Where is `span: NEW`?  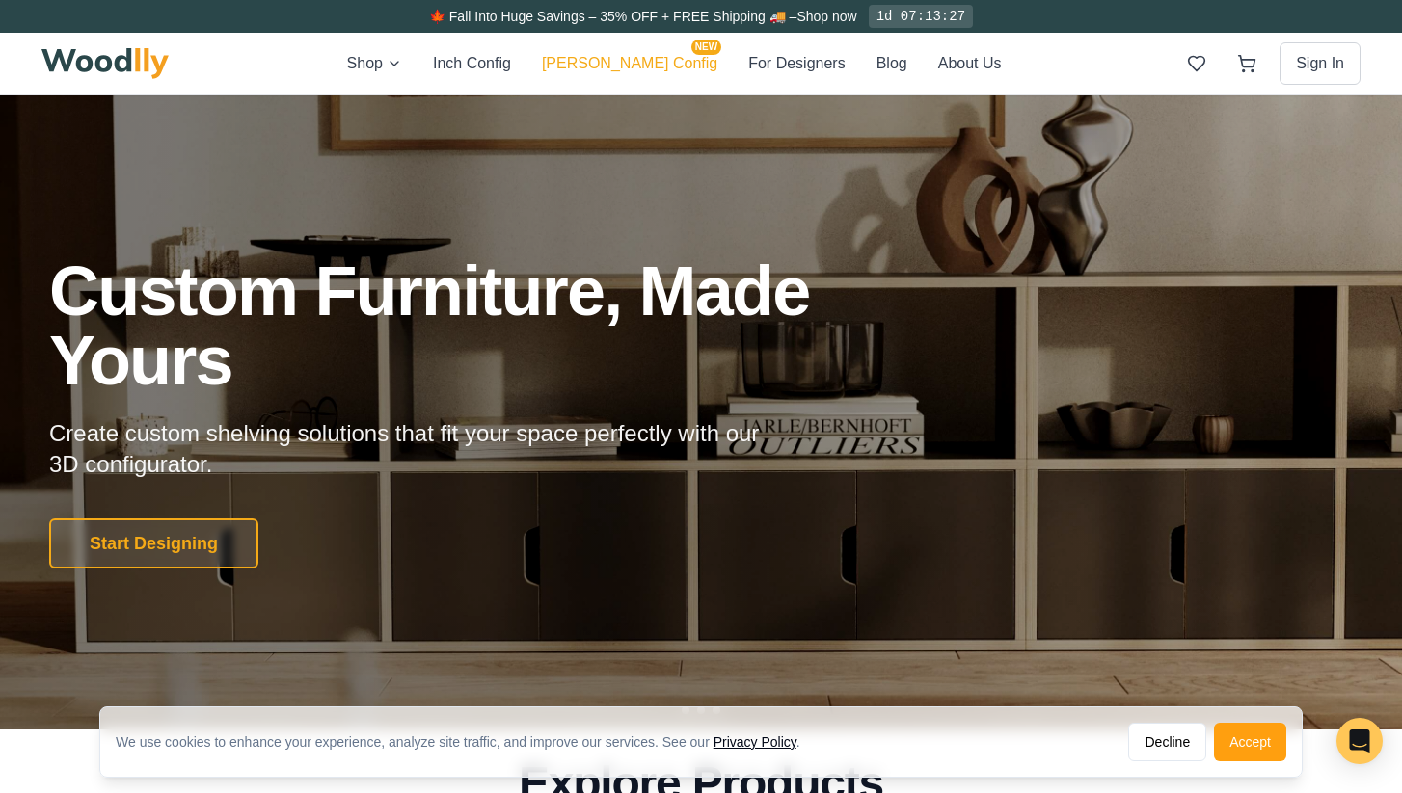 span: NEW is located at coordinates (706, 47).